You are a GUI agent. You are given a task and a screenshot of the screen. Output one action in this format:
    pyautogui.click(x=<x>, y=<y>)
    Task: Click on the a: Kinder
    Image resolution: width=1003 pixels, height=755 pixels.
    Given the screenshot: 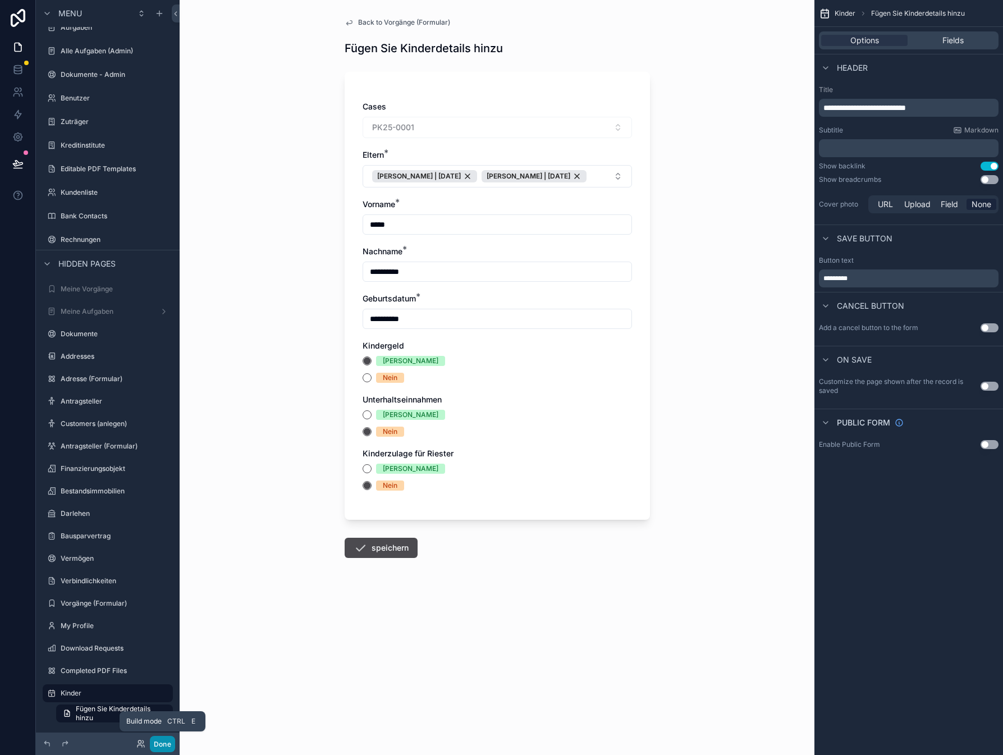 What is the action you would take?
    pyautogui.click(x=108, y=693)
    